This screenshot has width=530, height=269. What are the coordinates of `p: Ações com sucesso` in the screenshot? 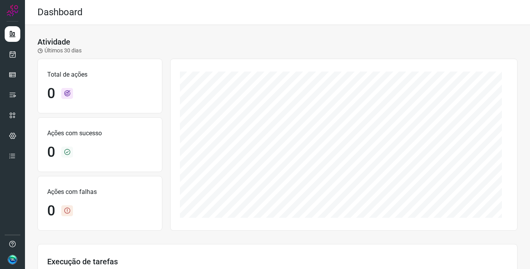 It's located at (100, 133).